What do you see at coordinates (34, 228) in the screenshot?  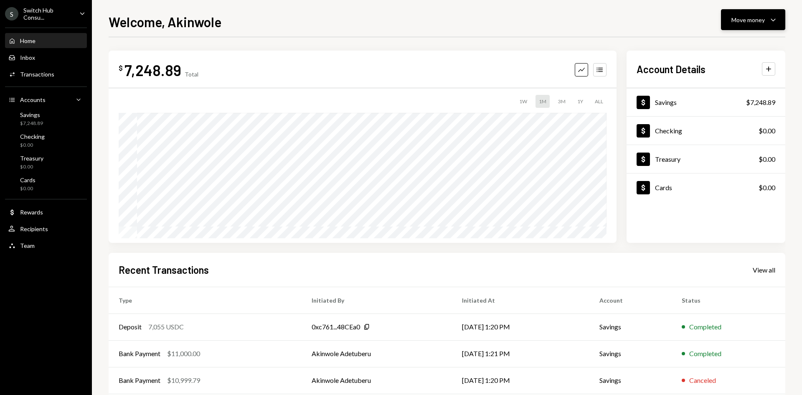 I see `div: Recipients` at bounding box center [34, 228].